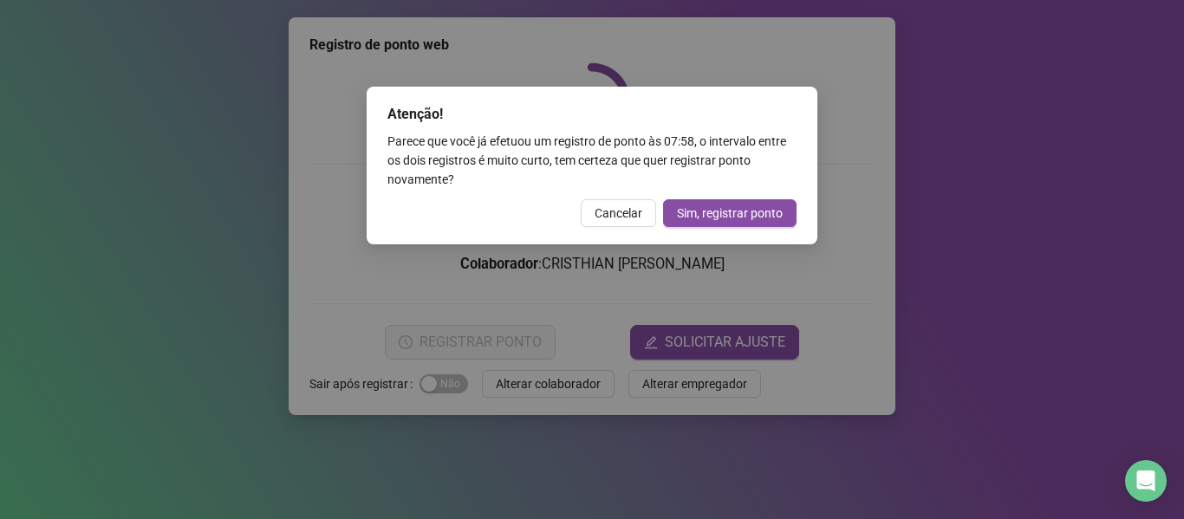  I want to click on button: Sim, registrar ponto, so click(730, 213).